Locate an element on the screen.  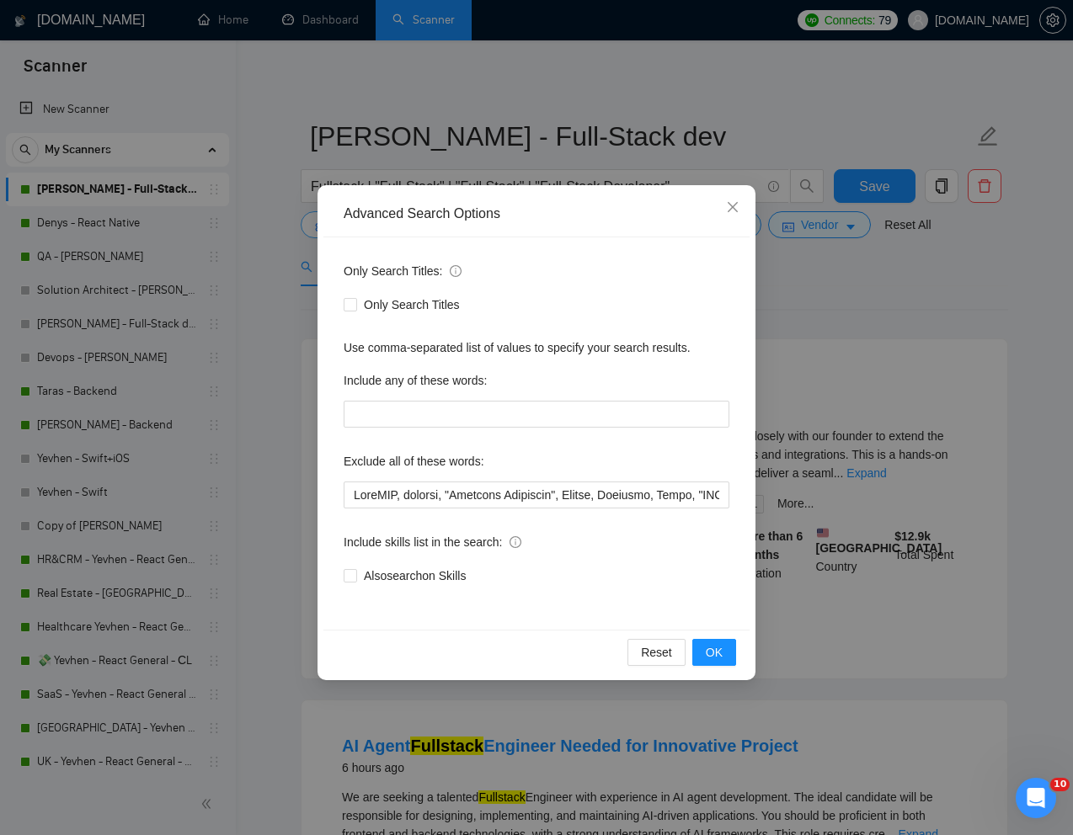
button: Reset is located at coordinates (656, 653).